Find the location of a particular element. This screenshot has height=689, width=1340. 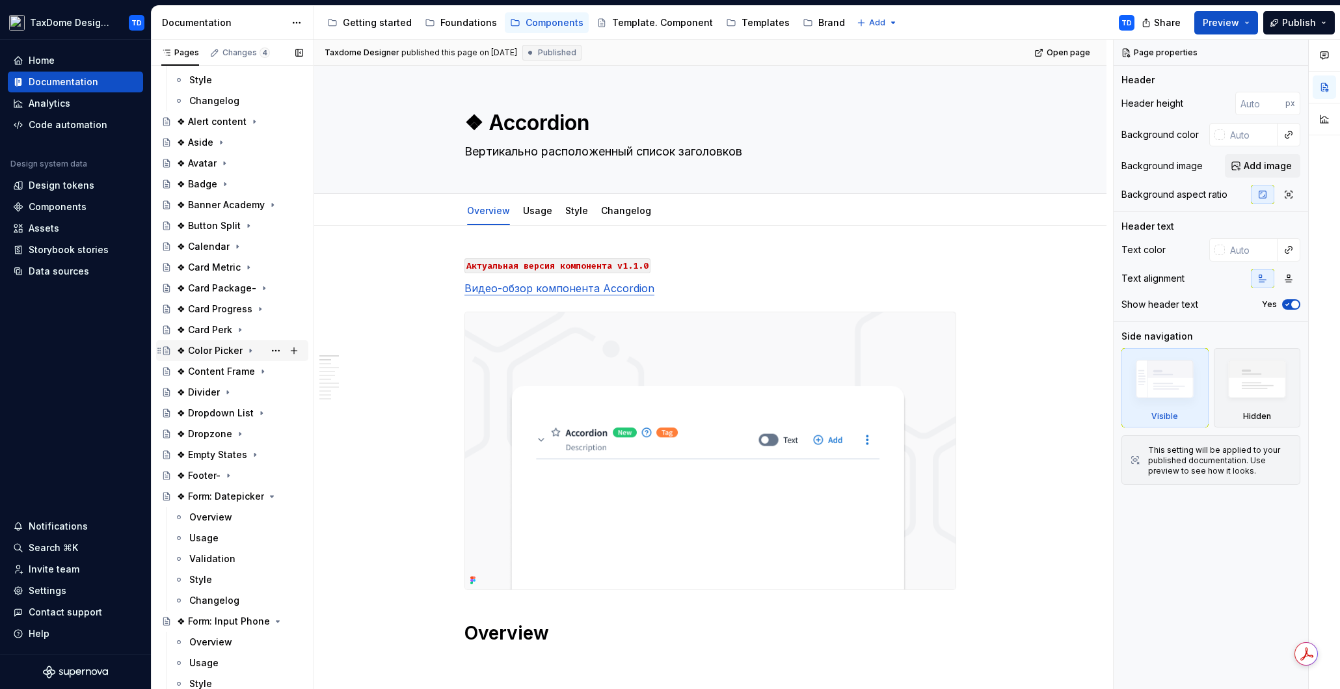

a: Template. Component is located at coordinates (654, 23).